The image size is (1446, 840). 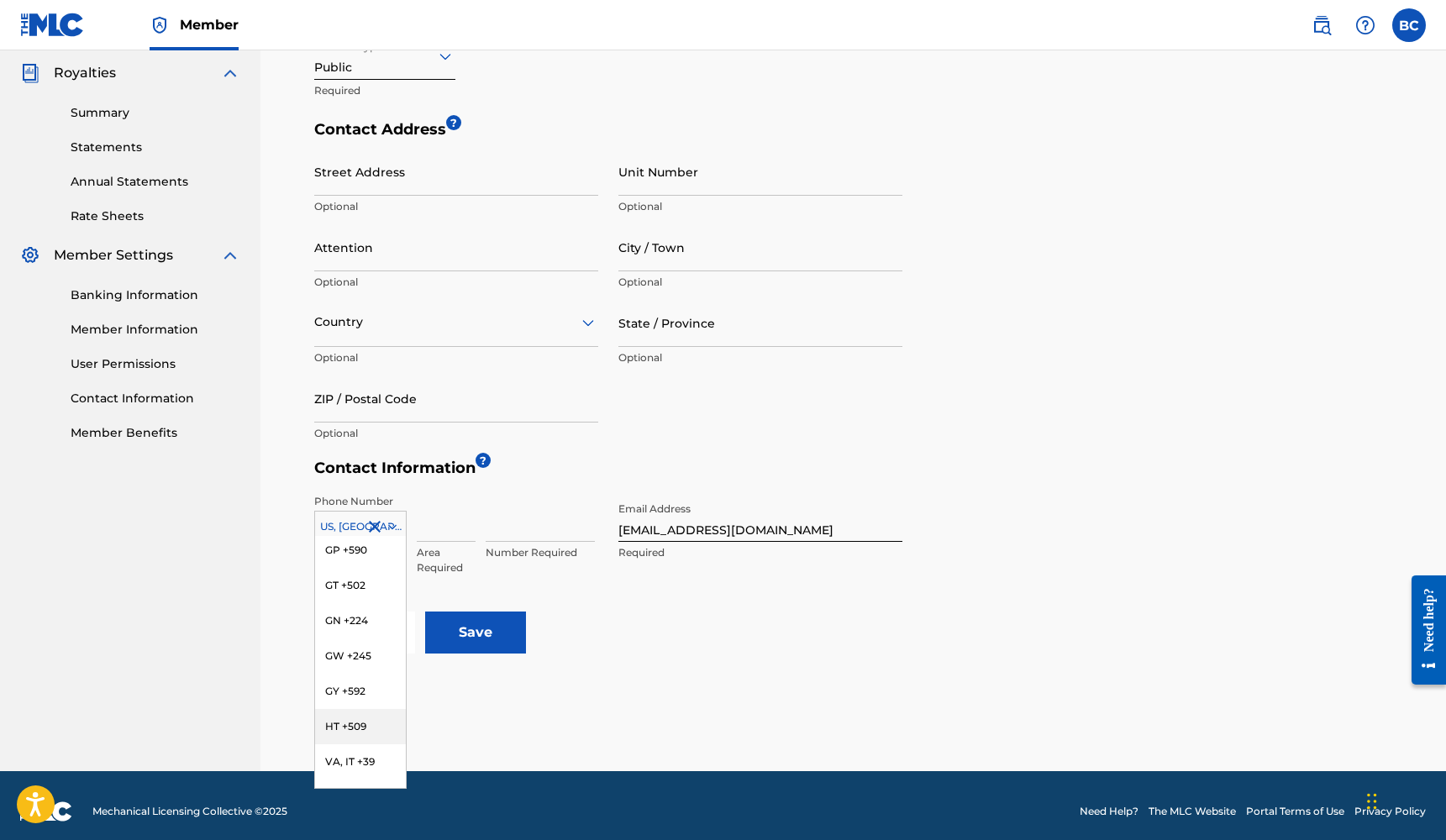 What do you see at coordinates (155, 398) in the screenshot?
I see `a: Contact Information` at bounding box center [155, 398].